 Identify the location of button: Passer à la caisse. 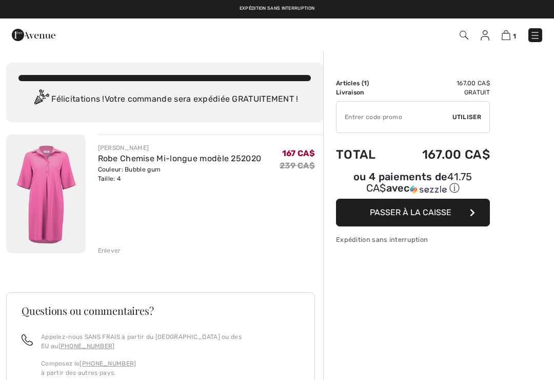
(413, 213).